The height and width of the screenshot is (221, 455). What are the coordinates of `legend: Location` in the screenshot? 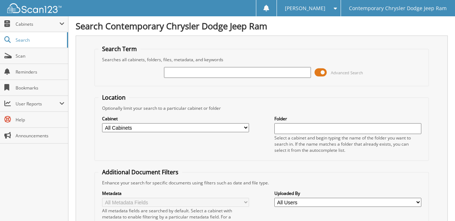 It's located at (114, 97).